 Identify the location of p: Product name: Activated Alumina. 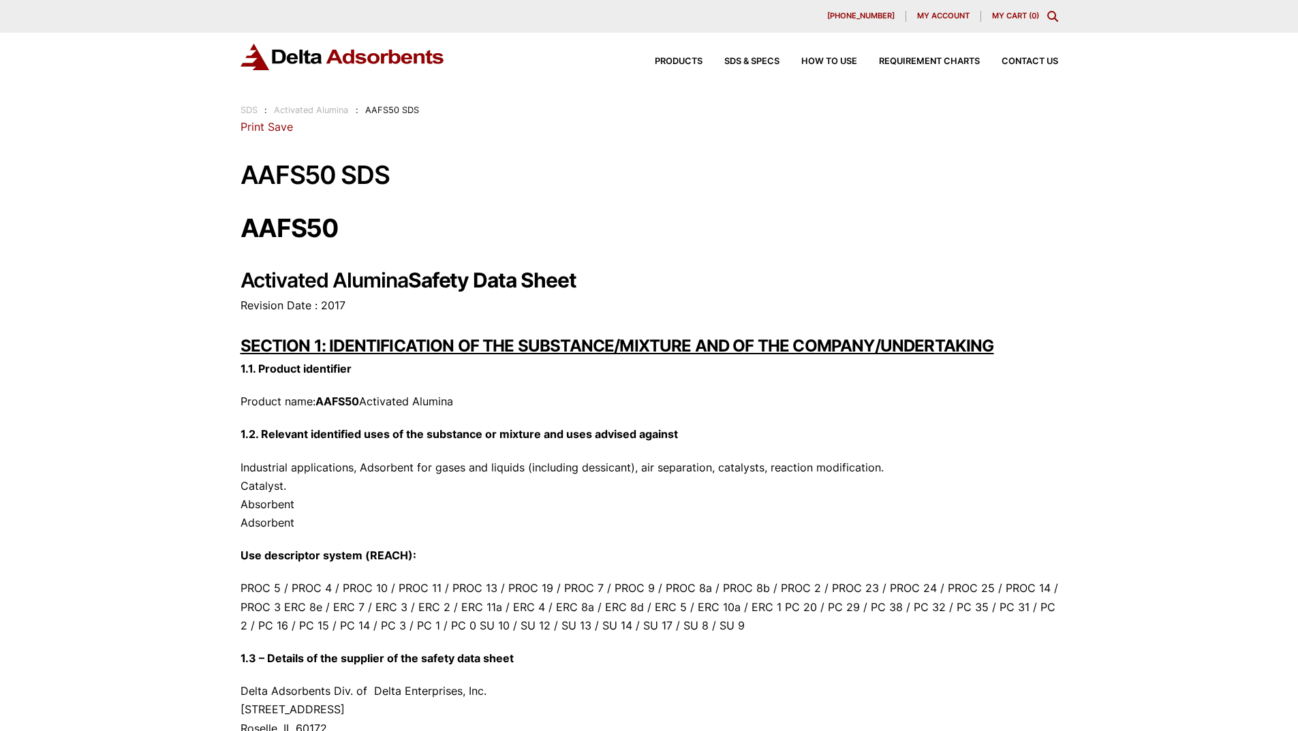
(649, 401).